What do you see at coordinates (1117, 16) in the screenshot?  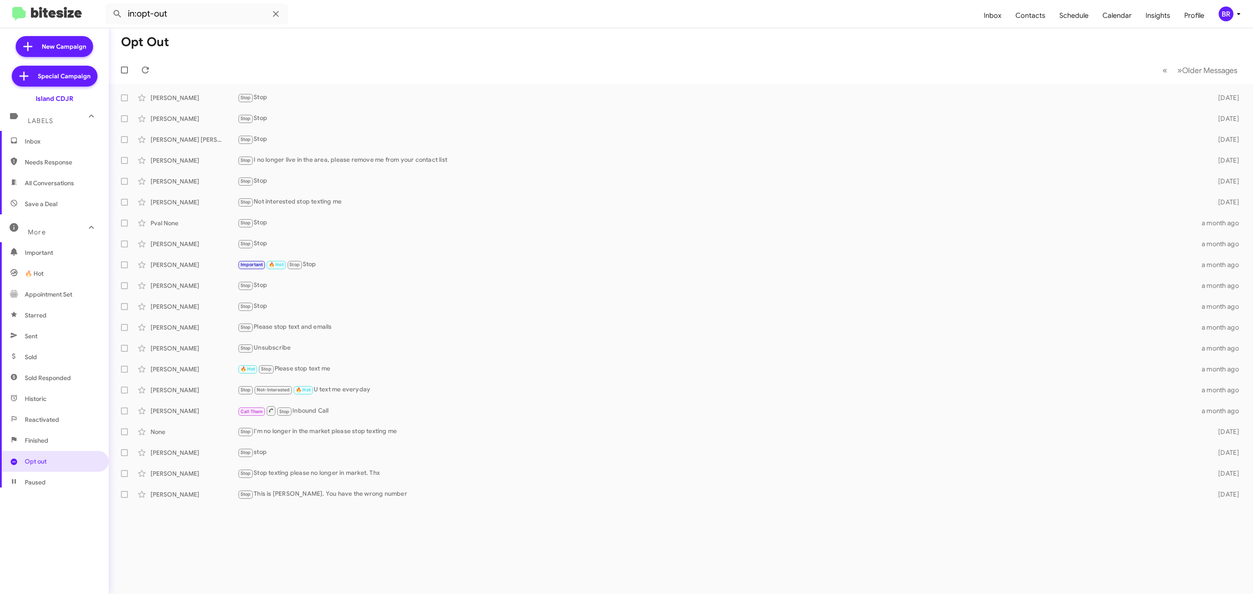 I see `a: Calendar` at bounding box center [1117, 16].